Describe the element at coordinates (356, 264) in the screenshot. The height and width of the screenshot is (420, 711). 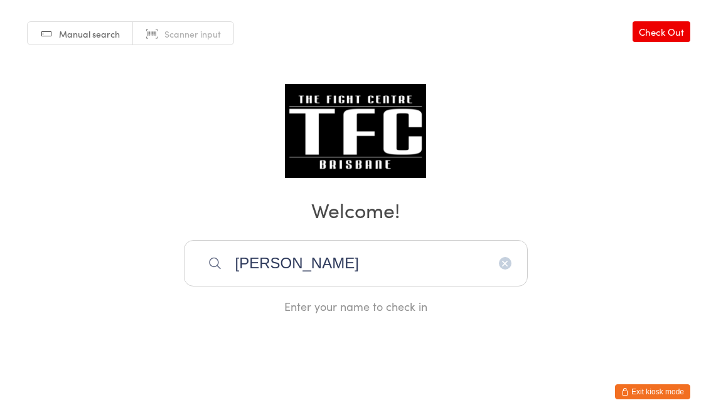
I see `input: Search` at that location.